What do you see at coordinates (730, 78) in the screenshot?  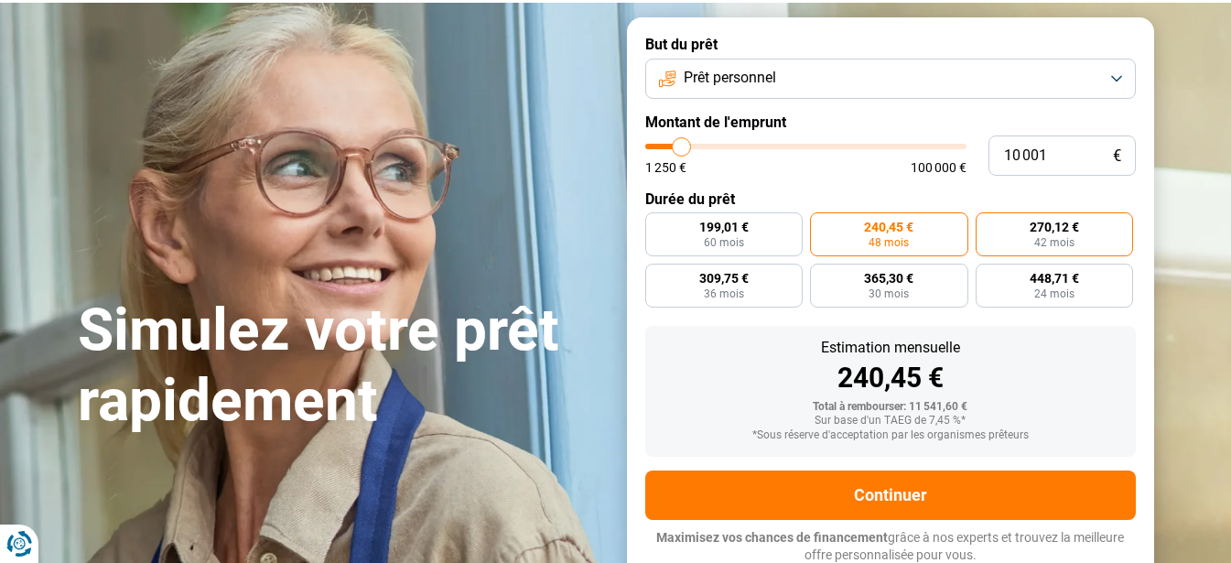 I see `span: Prêt personnel` at bounding box center [730, 78].